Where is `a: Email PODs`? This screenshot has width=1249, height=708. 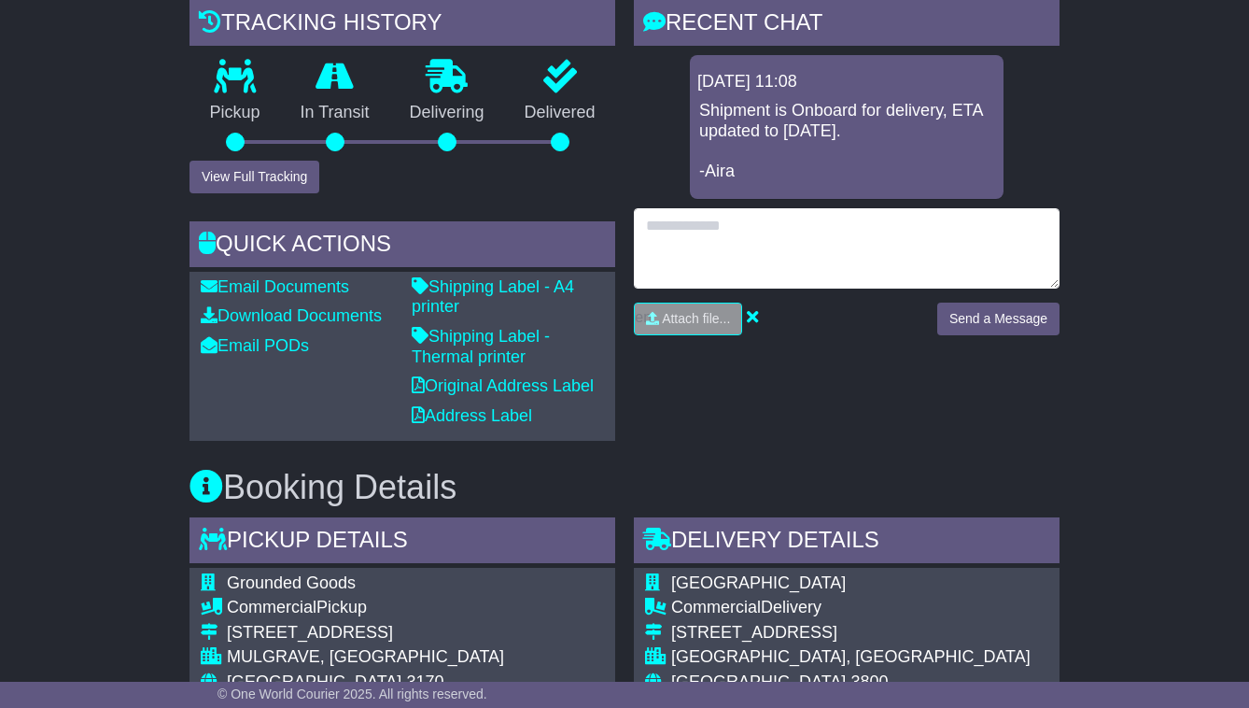
a: Email PODs is located at coordinates (255, 345).